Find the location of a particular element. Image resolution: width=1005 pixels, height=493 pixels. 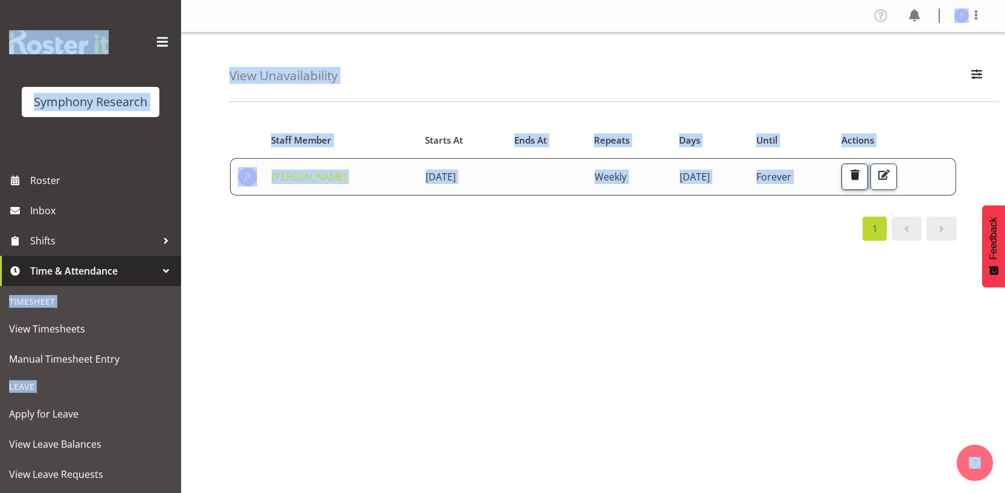

img: Rosterit website logo is located at coordinates (59, 42).